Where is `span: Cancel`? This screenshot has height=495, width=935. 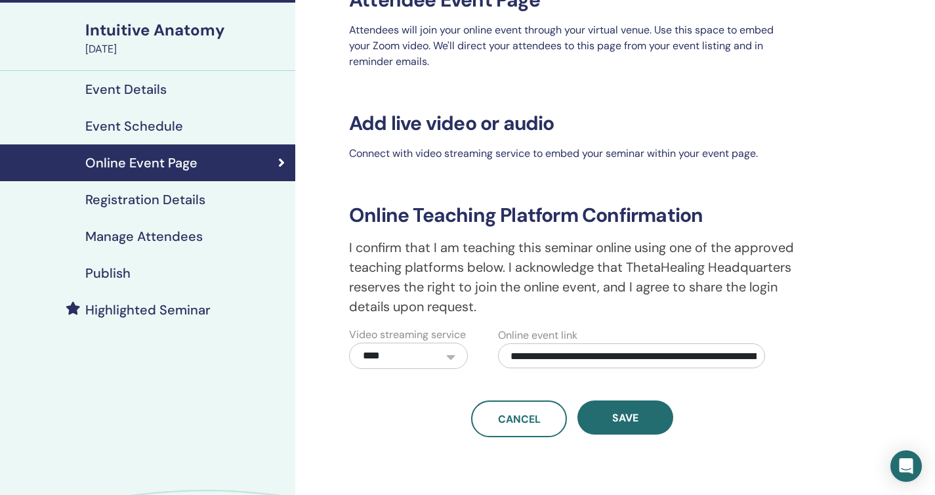
span: Cancel is located at coordinates (519, 419).